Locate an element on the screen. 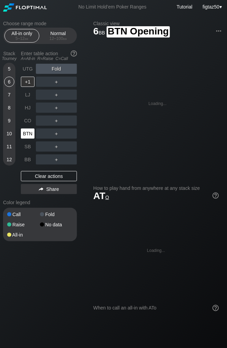 This screenshot has height=348, width=227. div: +1 is located at coordinates (28, 82).